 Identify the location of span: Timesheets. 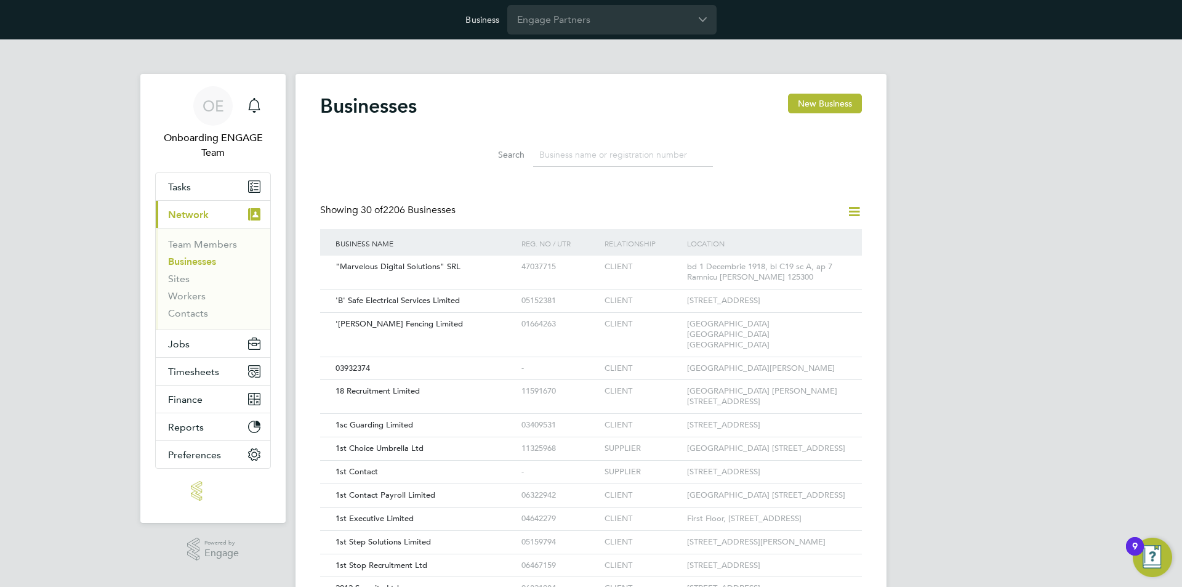
(193, 371).